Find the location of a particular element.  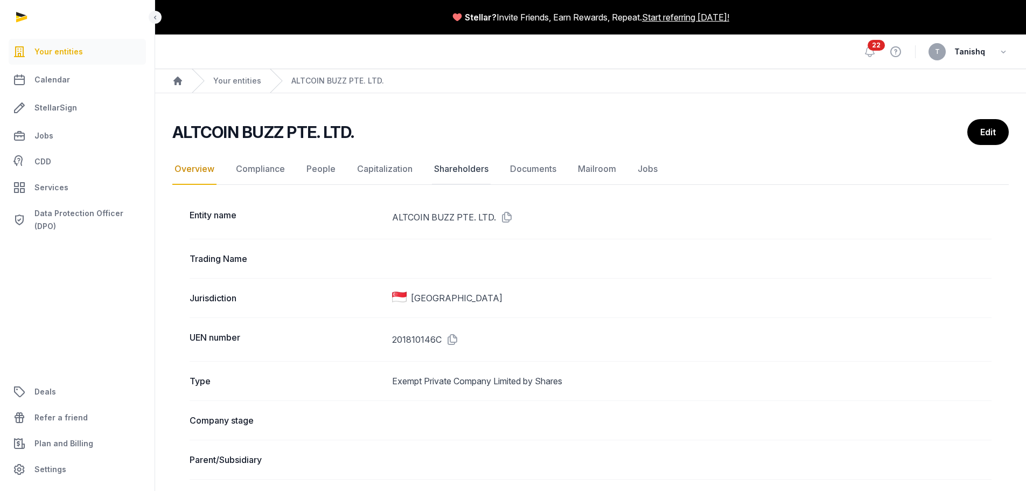

a: CDD is located at coordinates (77, 162).